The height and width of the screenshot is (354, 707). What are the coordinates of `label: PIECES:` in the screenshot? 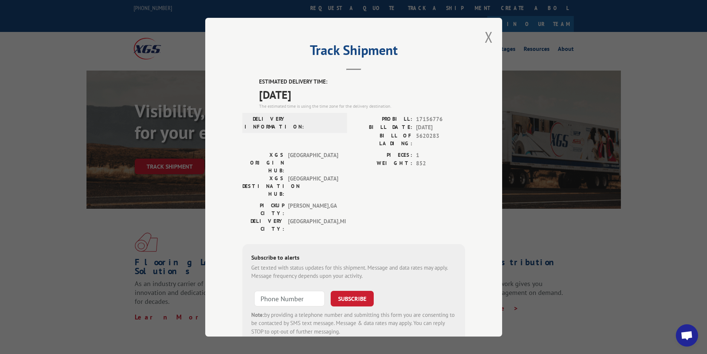 It's located at (383, 155).